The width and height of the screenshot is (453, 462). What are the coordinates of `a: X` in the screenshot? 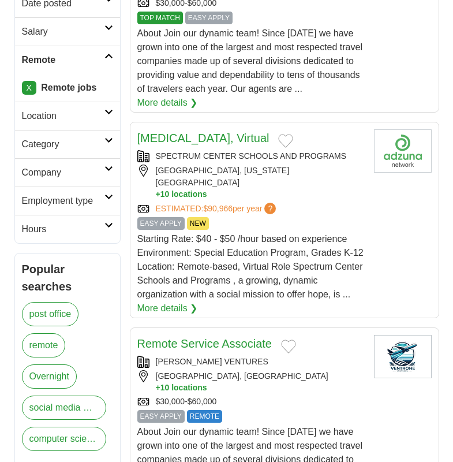 It's located at (29, 88).